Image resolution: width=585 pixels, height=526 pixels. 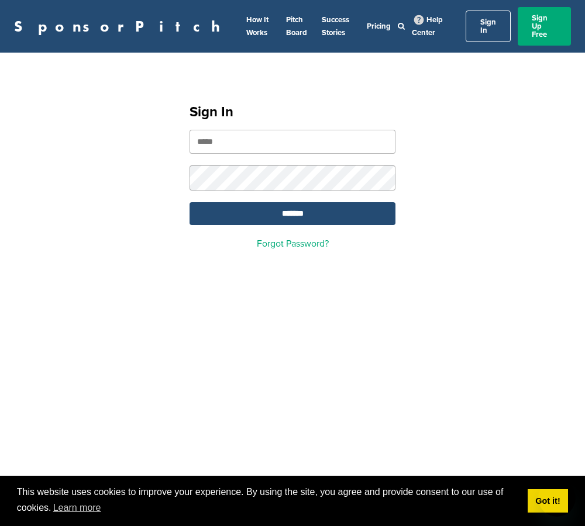 What do you see at coordinates (547, 501) in the screenshot?
I see `a: dismiss cookie message` at bounding box center [547, 501].